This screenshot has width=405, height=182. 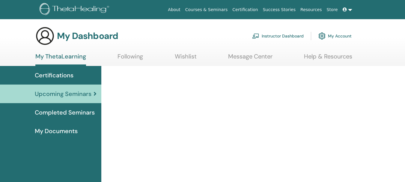 I want to click on span: Completed Seminars, so click(x=65, y=113).